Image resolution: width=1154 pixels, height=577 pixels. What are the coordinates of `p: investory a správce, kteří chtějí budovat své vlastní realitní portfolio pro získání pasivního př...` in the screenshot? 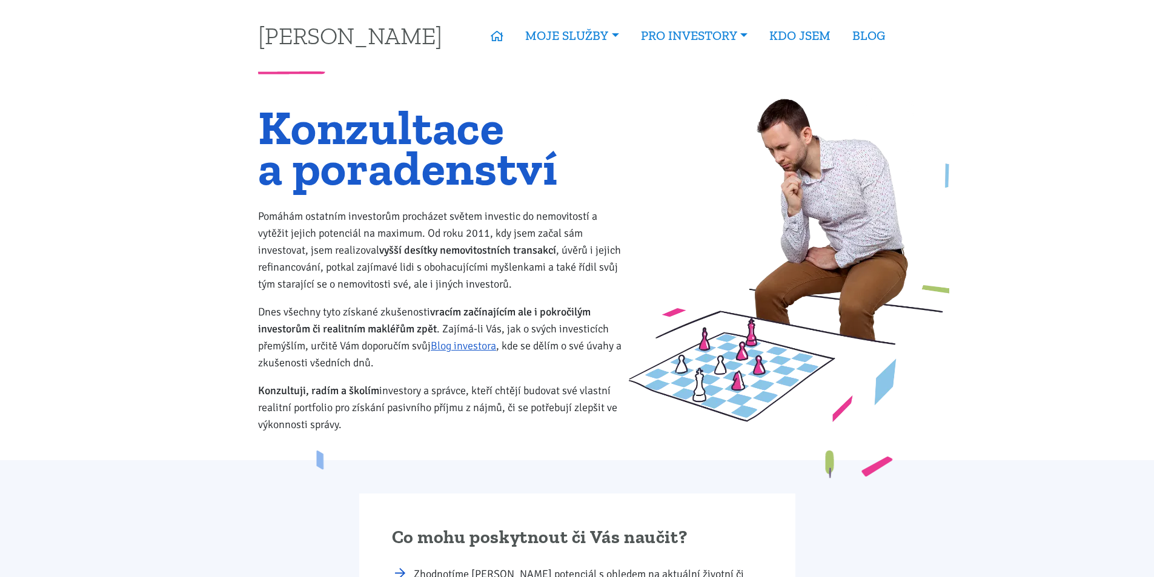 It's located at (440, 408).